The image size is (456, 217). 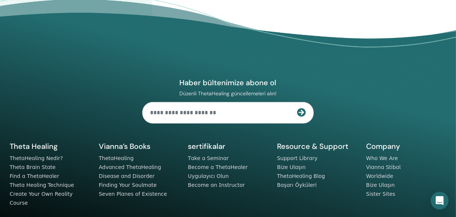 I want to click on h5: sertifikalar, so click(x=228, y=146).